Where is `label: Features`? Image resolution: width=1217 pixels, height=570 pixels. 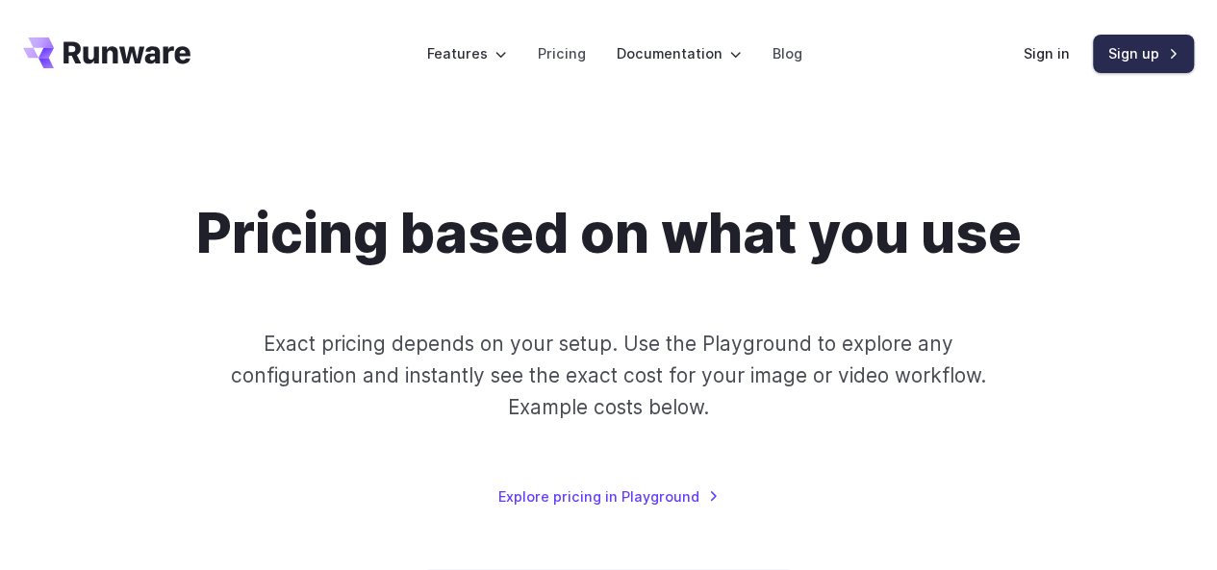 label: Features is located at coordinates (467, 53).